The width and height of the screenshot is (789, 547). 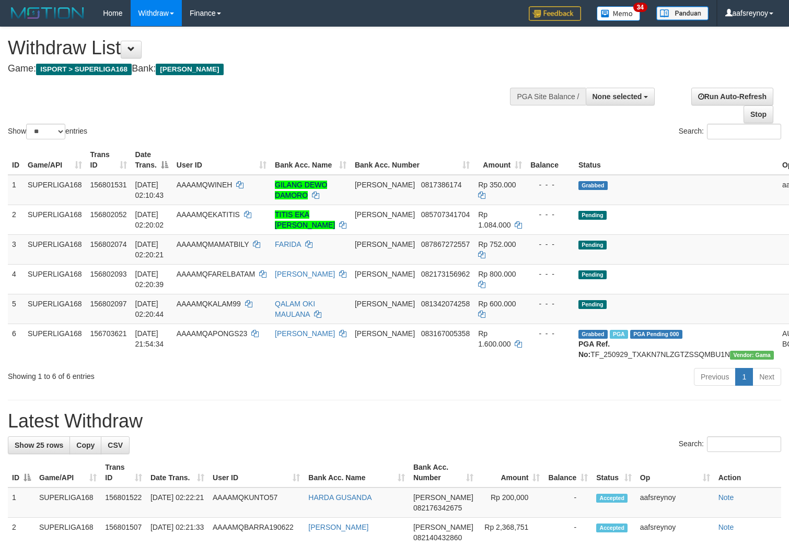 What do you see at coordinates (555, 14) in the screenshot?
I see `img: Feedback.jpg` at bounding box center [555, 14].